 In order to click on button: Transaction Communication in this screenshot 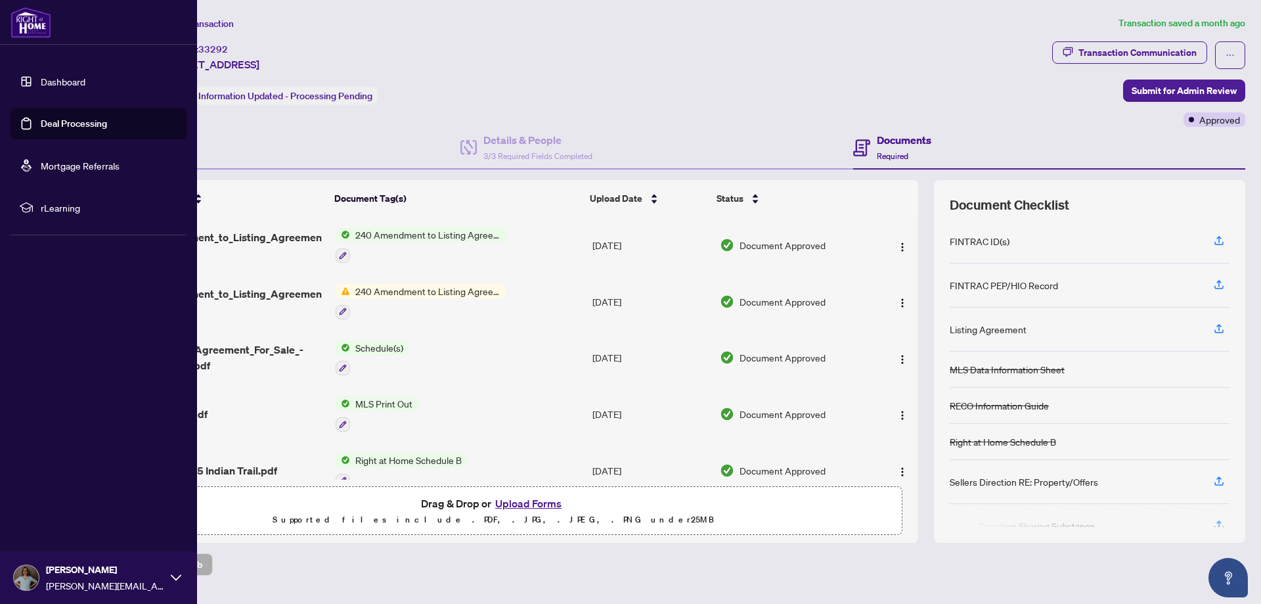, I will do `click(1130, 53)`.